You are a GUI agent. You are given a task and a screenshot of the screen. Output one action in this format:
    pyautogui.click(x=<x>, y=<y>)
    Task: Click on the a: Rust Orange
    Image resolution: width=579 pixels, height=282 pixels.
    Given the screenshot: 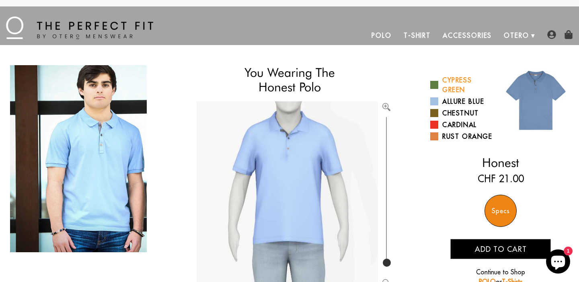 What is the action you would take?
    pyautogui.click(x=463, y=136)
    